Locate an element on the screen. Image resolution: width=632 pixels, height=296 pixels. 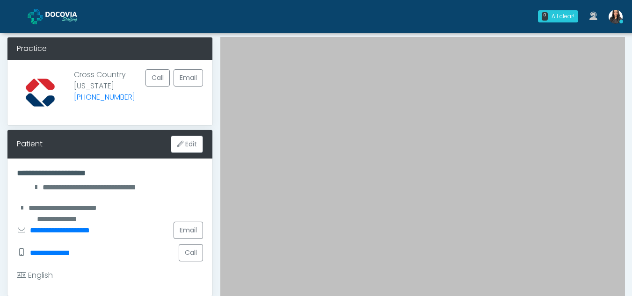
a: Docovia is located at coordinates (60, 16).